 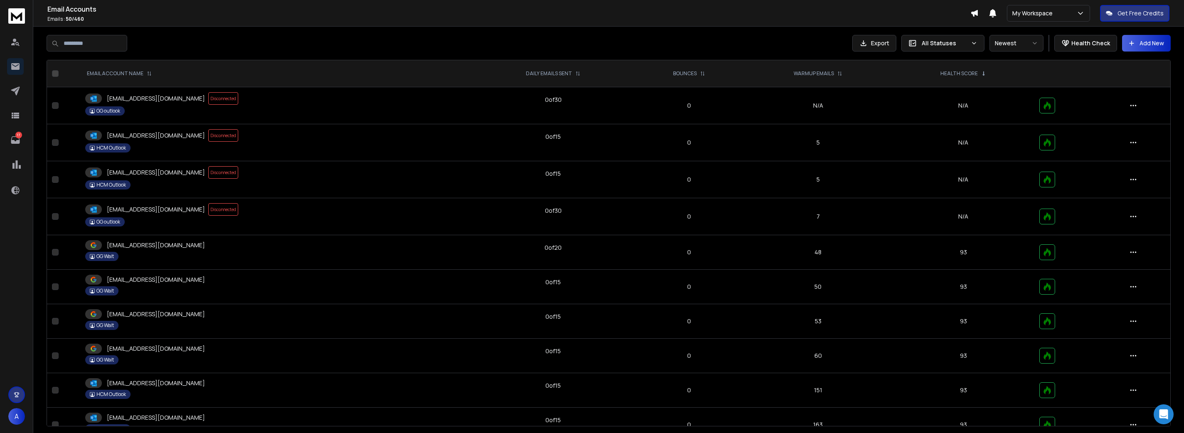 I want to click on button: A, so click(x=17, y=417).